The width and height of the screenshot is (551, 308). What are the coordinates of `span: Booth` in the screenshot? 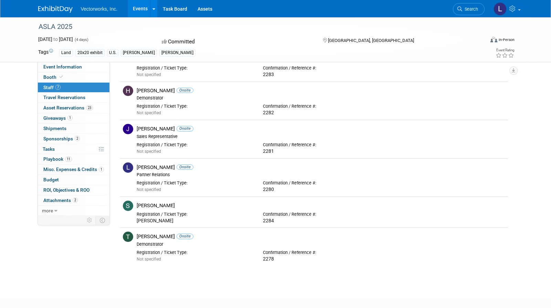 It's located at (54, 77).